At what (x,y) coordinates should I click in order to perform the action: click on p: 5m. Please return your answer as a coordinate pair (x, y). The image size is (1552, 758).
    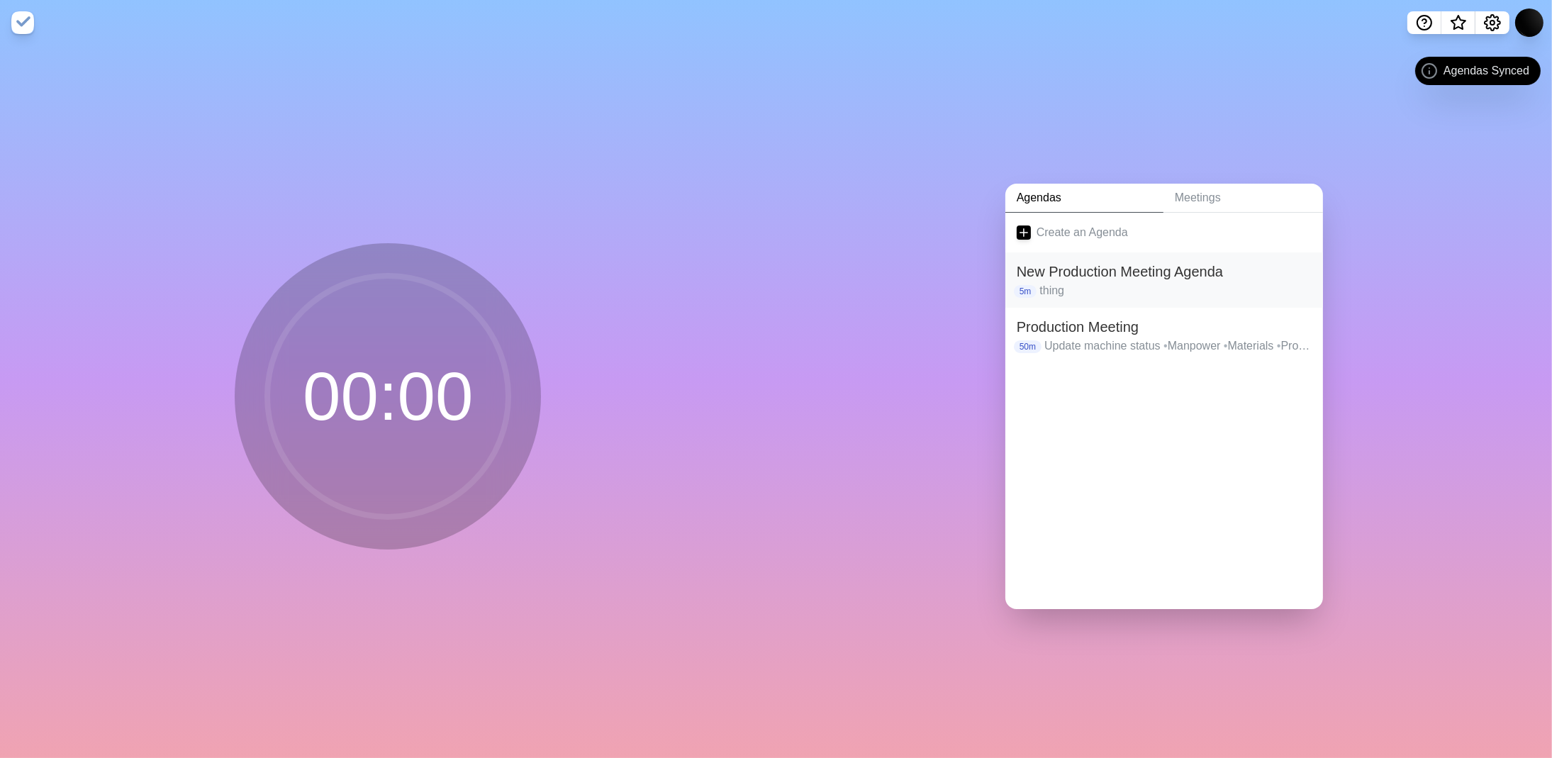
    Looking at the image, I should click on (1025, 291).